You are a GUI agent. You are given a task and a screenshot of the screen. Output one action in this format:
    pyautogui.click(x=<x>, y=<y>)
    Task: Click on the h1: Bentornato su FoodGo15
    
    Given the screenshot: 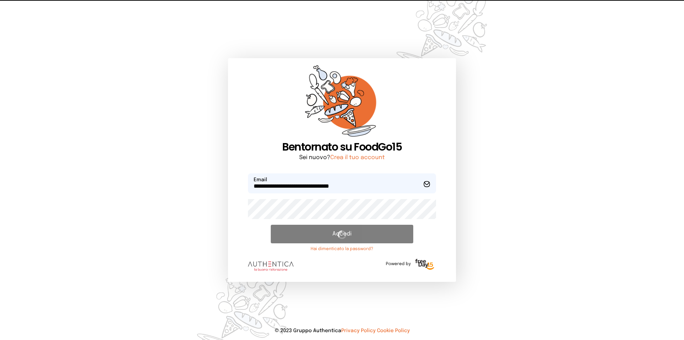 What is the action you would take?
    pyautogui.click(x=342, y=147)
    